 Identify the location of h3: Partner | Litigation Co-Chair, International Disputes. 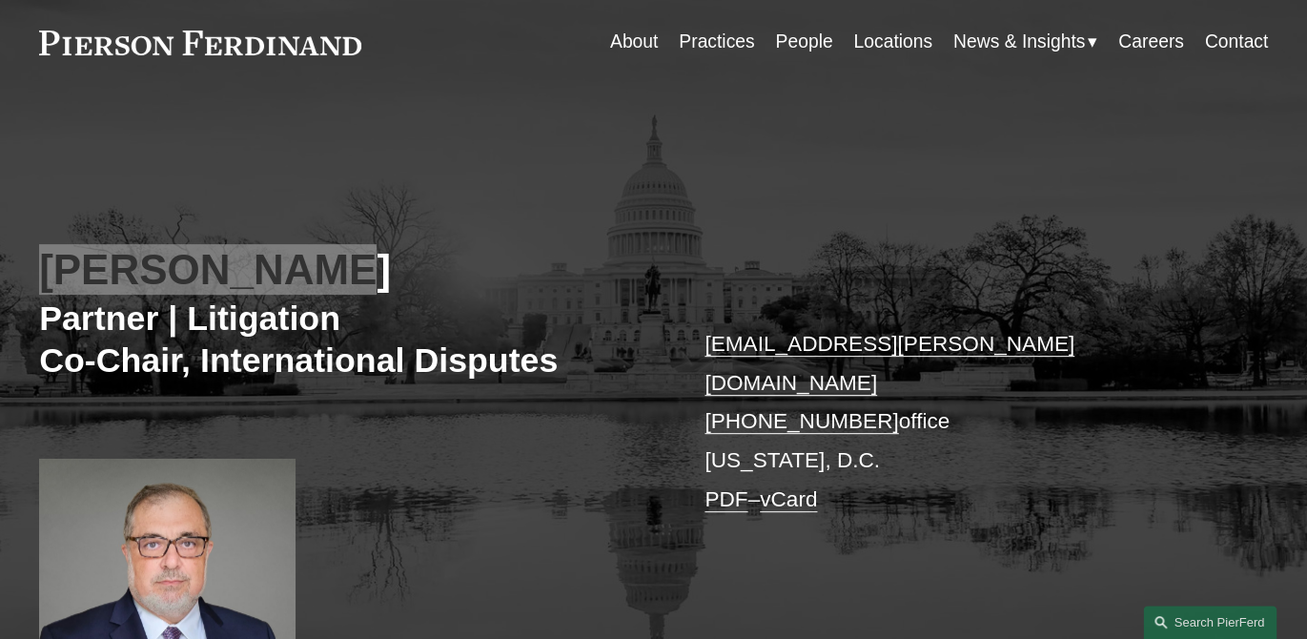
(346, 339).